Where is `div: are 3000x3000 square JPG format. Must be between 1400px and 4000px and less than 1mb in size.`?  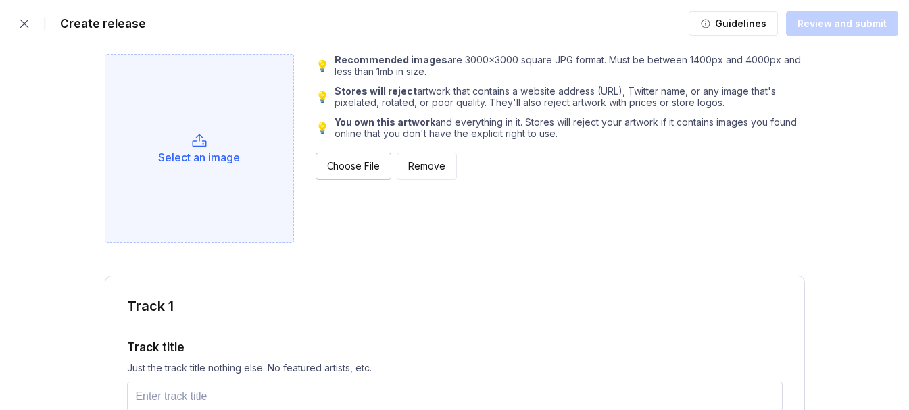 div: are 3000x3000 square JPG format. Must be between 1400px and 4000px and less than 1mb in size. is located at coordinates (570, 66).